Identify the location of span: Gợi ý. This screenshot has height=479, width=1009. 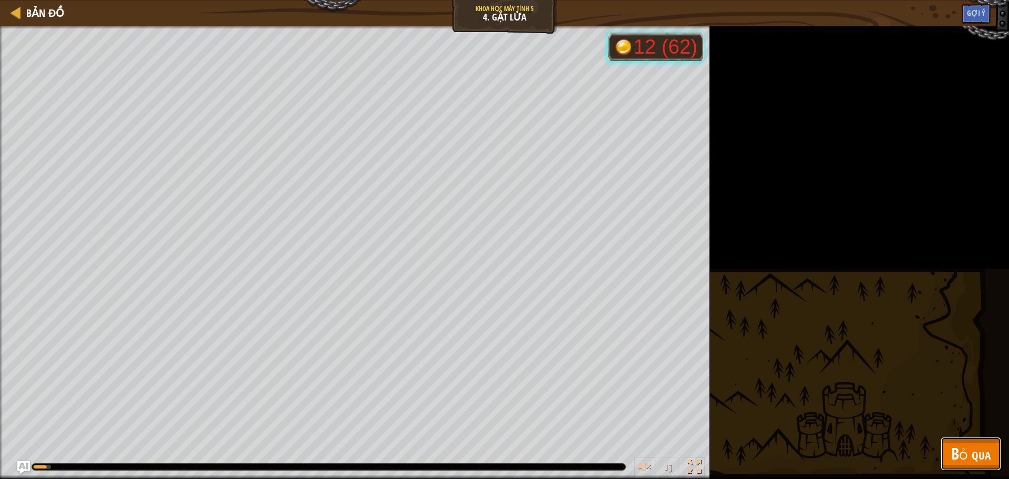
(976, 13).